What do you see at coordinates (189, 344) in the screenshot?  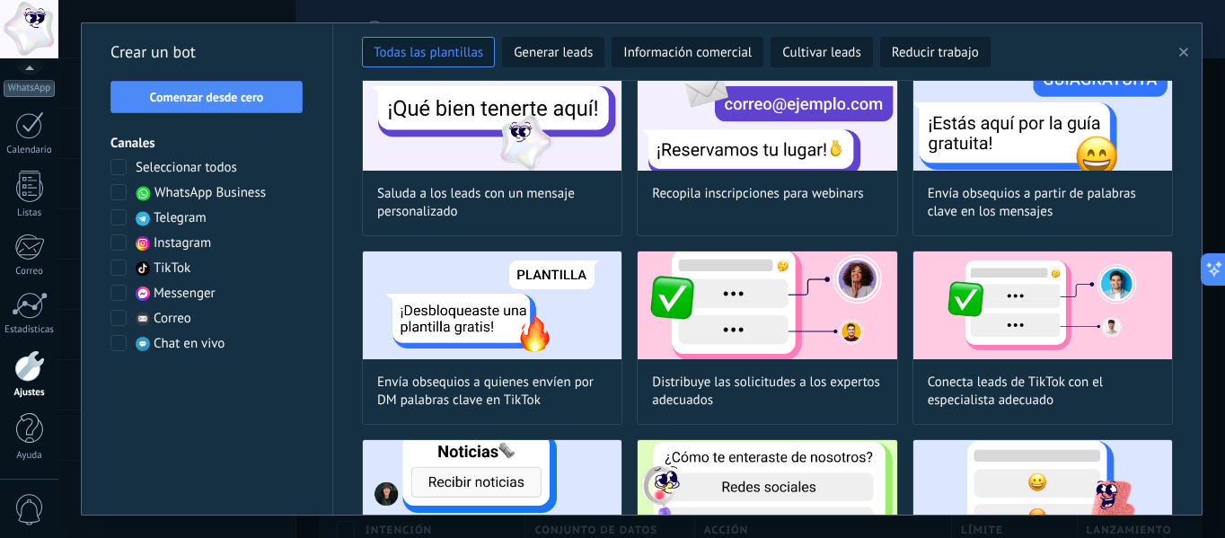 I see `span: Chat en vivo` at bounding box center [189, 344].